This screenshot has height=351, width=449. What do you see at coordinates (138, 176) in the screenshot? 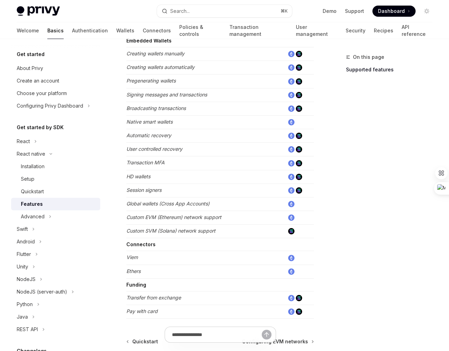
I see `em: HD wallets` at bounding box center [138, 176].